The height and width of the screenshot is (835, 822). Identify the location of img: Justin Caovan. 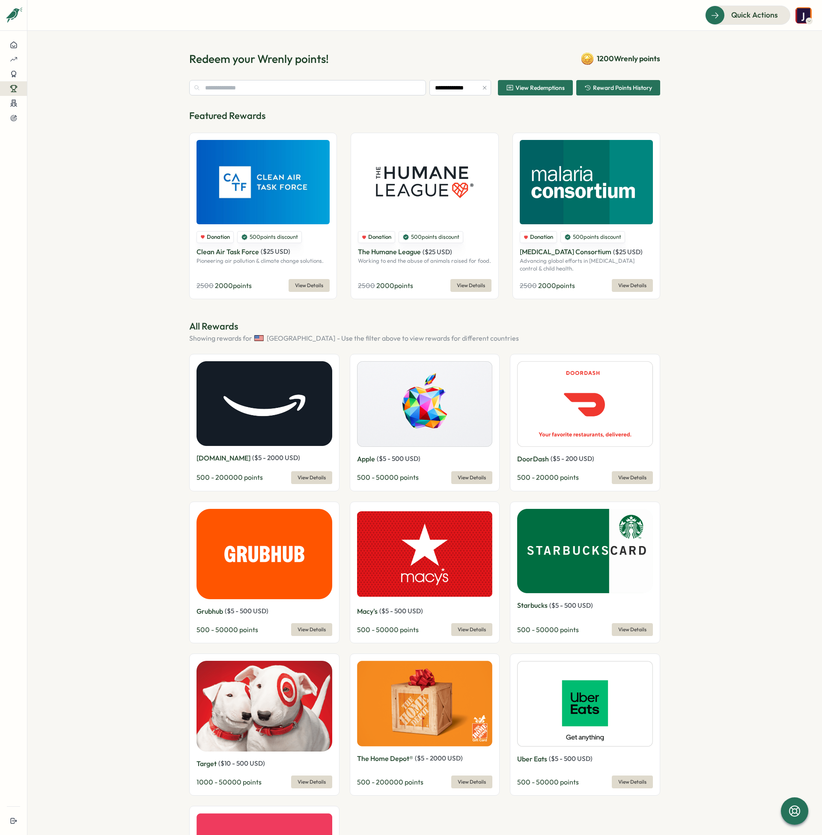
(804, 15).